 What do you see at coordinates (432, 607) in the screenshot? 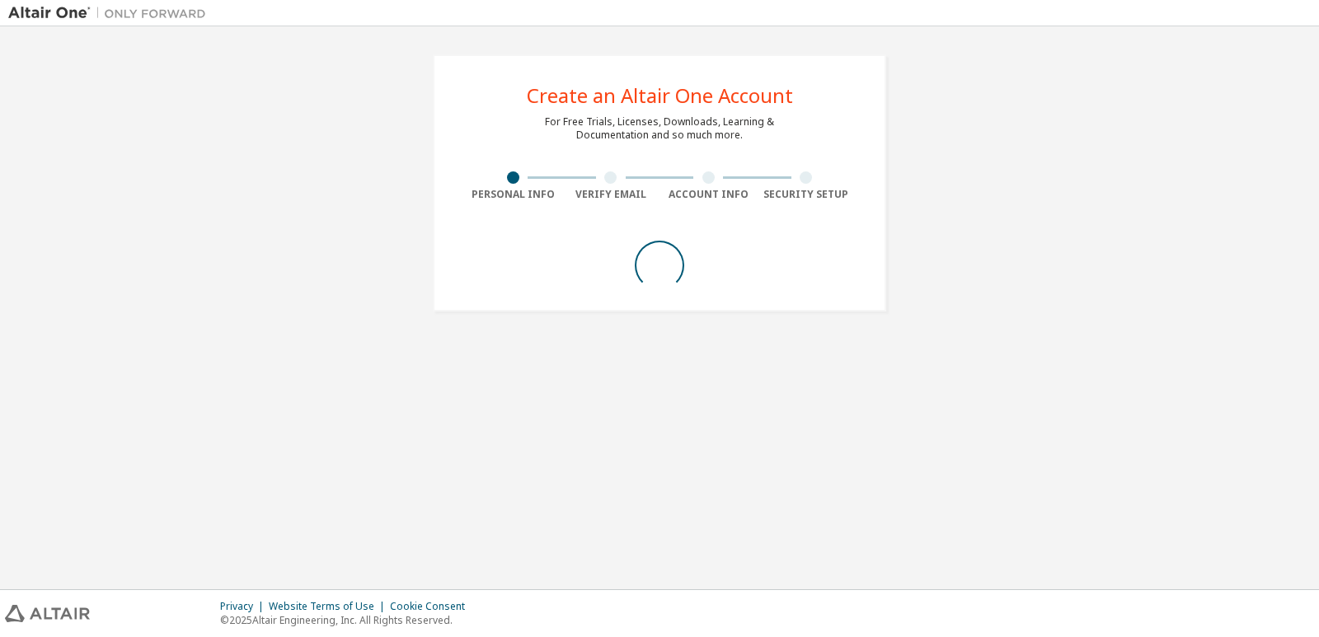
I see `div: Cookie Consent` at bounding box center [432, 607].